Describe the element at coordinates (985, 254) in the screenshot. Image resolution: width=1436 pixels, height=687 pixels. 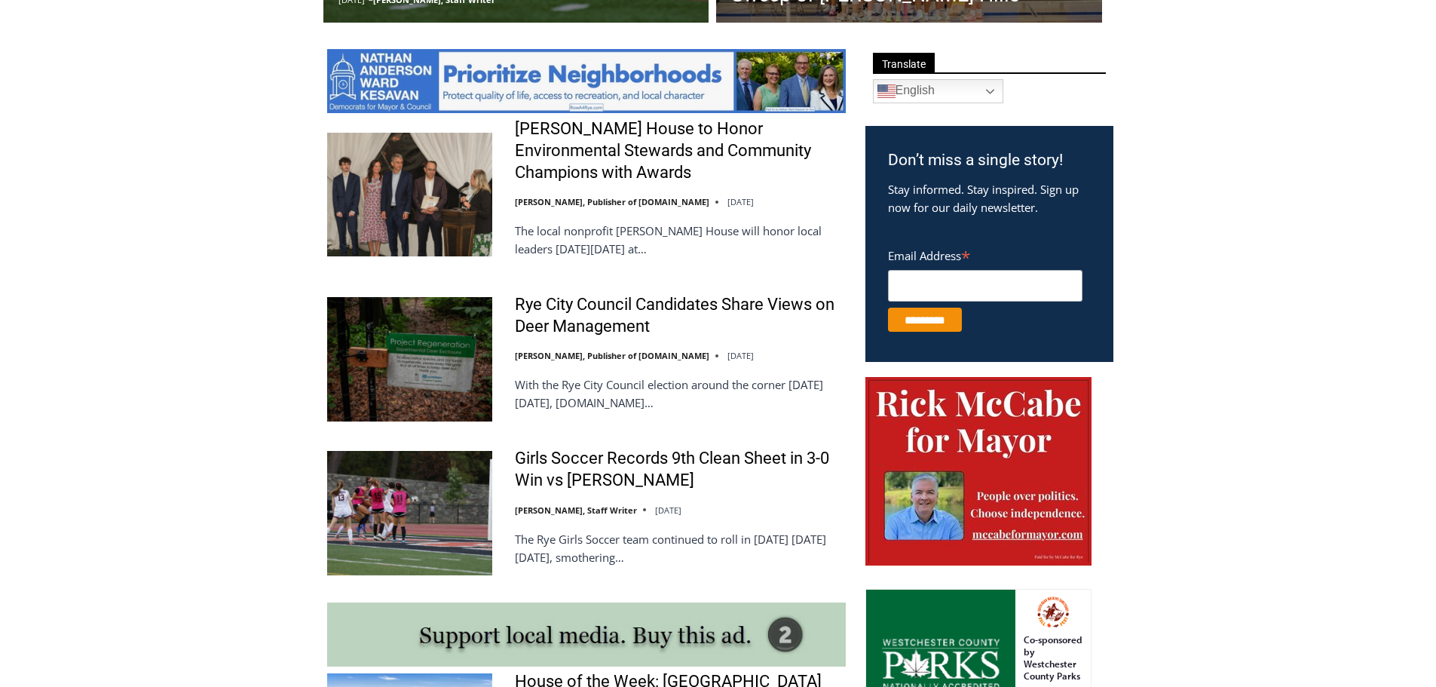
I see `label: Email Address` at that location.